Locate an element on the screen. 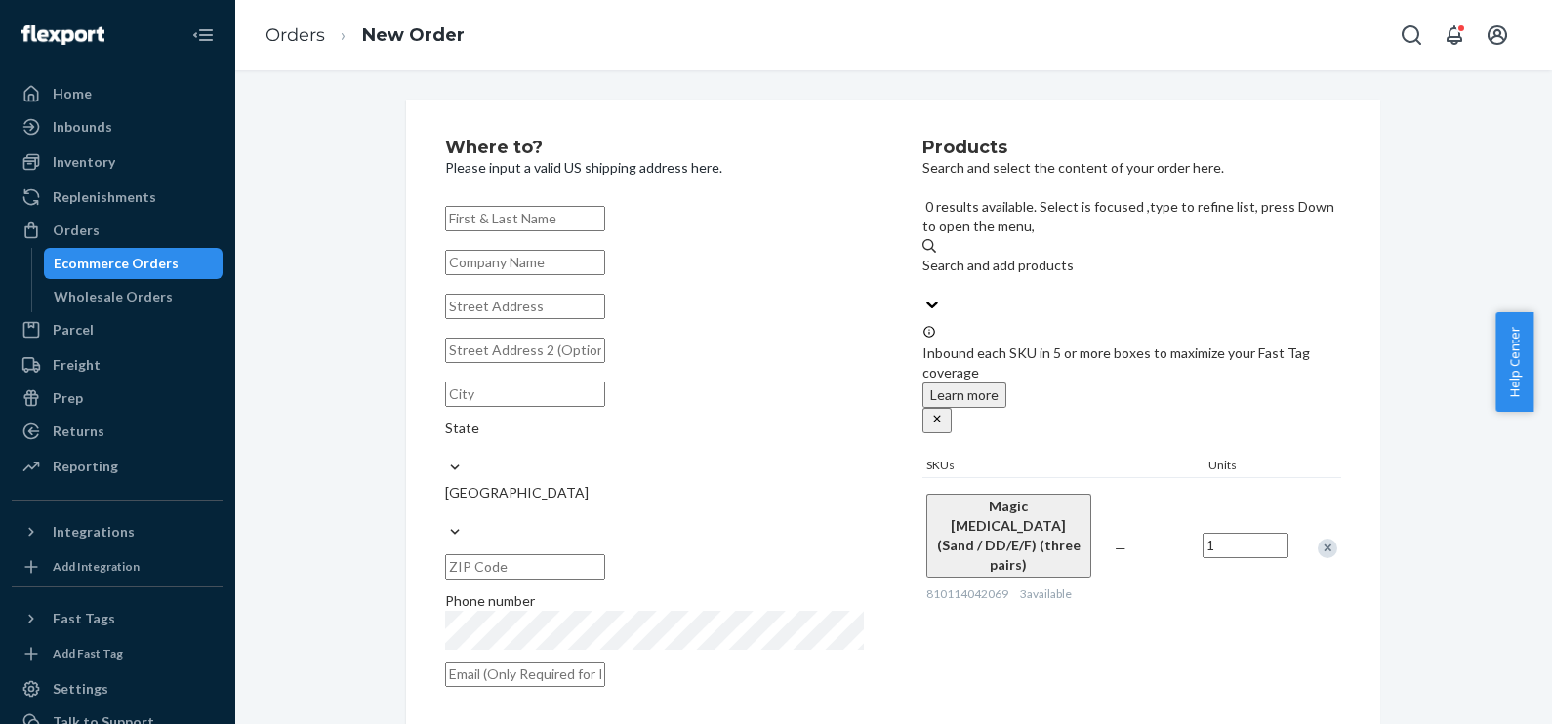  a: New Order is located at coordinates (413, 35).